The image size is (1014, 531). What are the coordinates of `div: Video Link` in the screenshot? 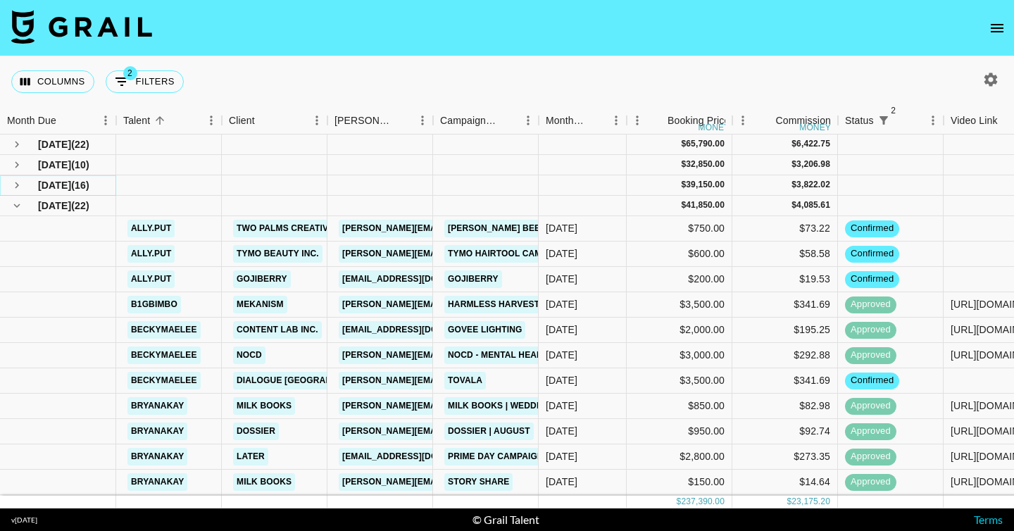 It's located at (974, 120).